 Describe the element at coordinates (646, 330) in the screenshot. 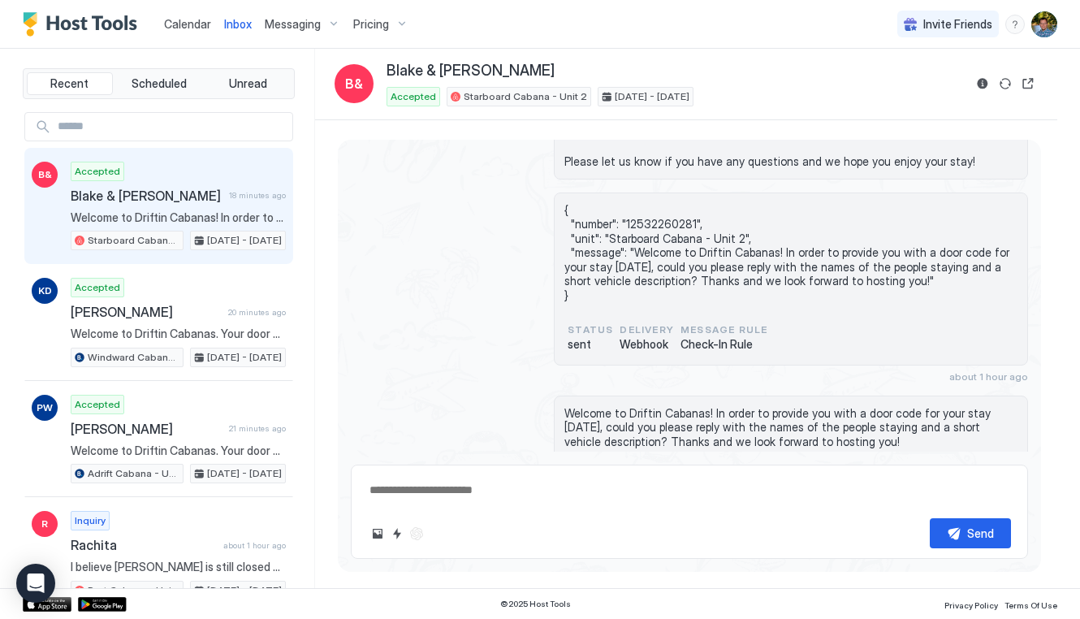

I see `span: Delivery` at that location.